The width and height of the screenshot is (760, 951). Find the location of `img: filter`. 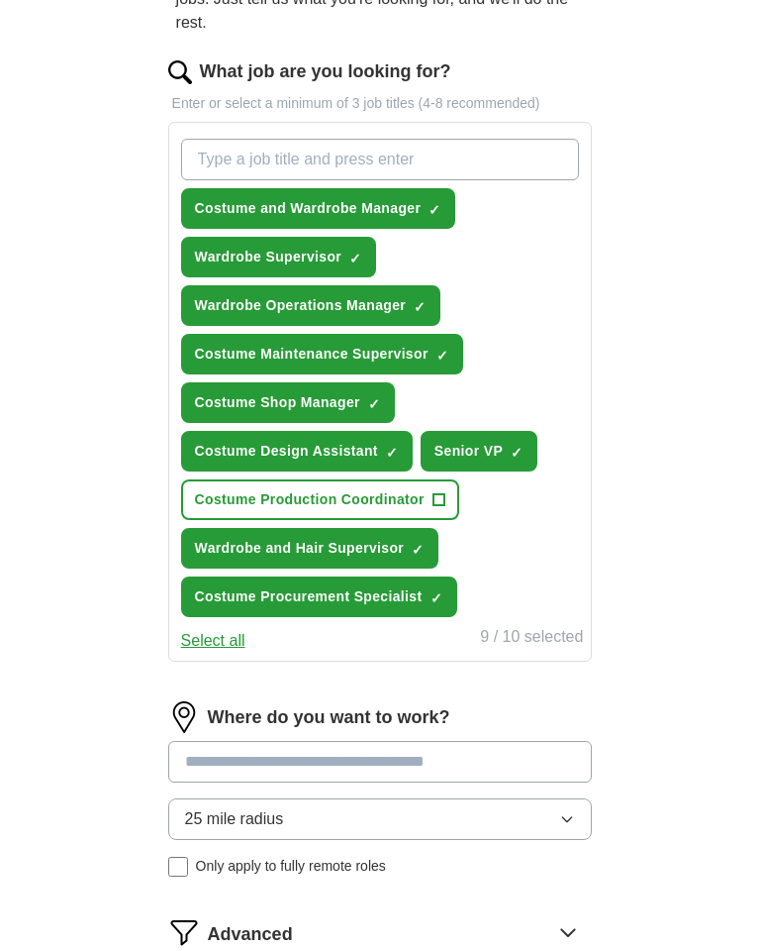

img: filter is located at coordinates (184, 932).